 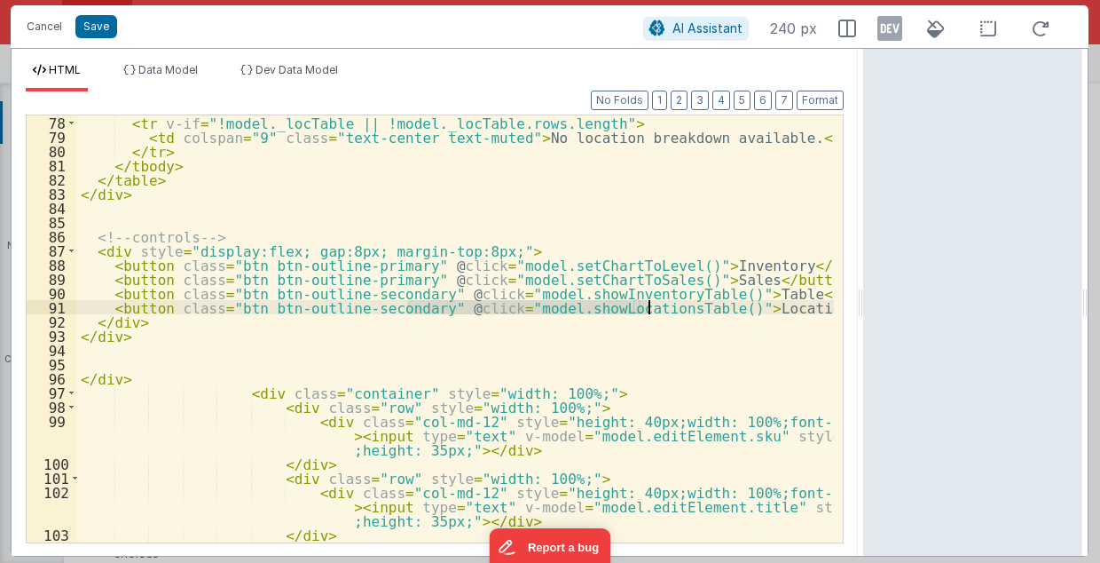 What do you see at coordinates (51, 208) in the screenshot?
I see `div: 84` at bounding box center [51, 208].